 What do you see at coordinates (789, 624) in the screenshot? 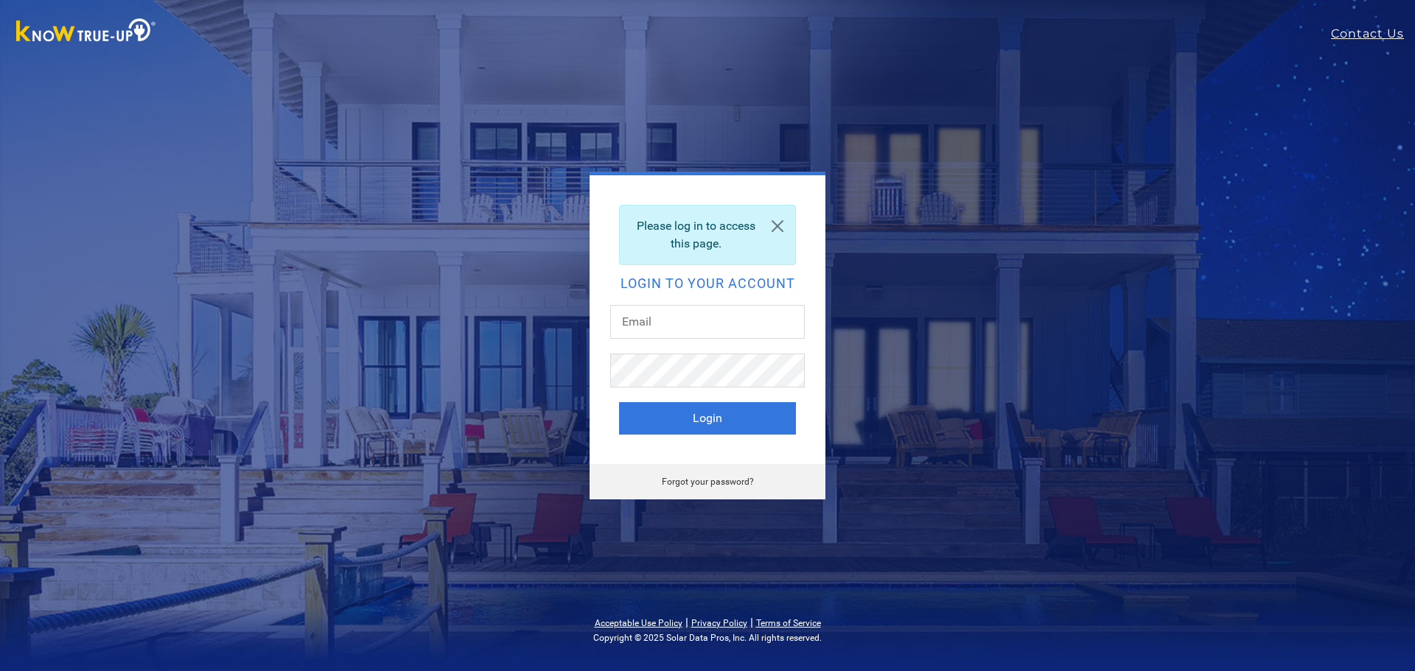
I see `a: Terms of Service` at bounding box center [789, 624].